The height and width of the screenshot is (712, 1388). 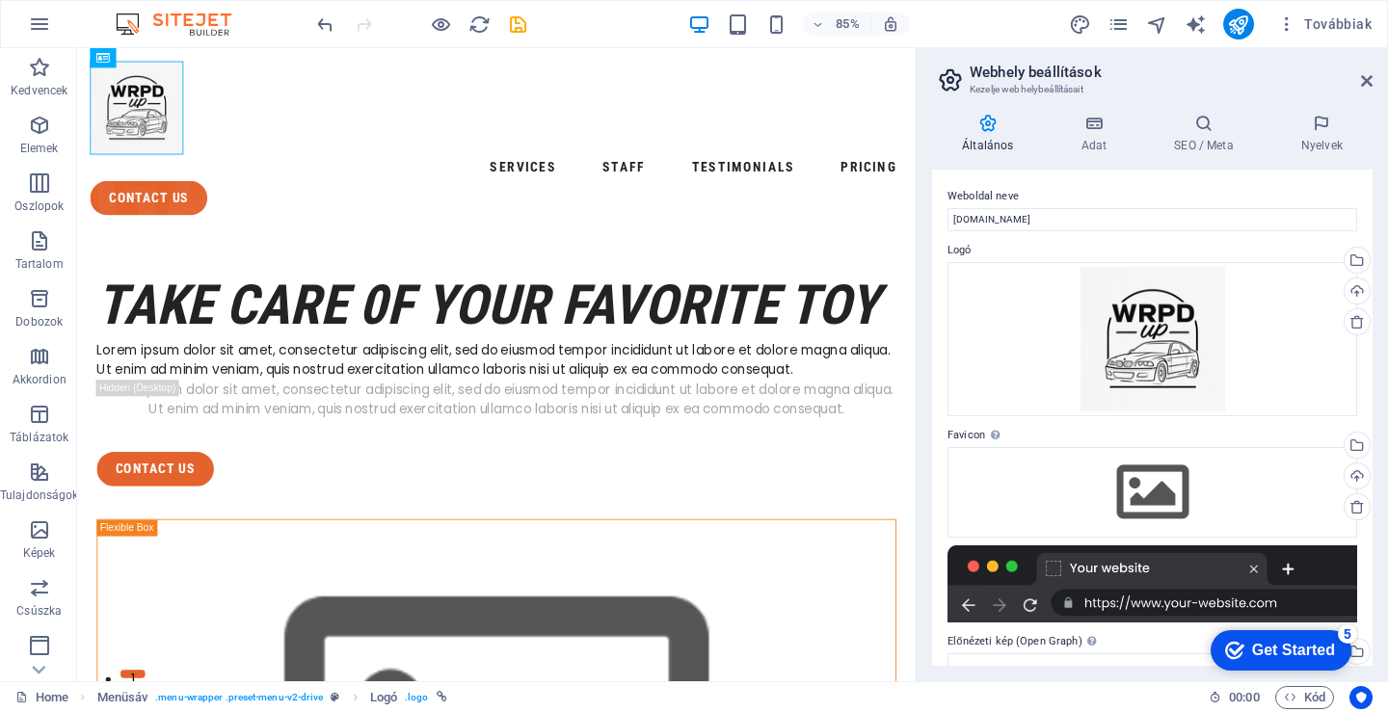 I want to click on i: Ez az elem hivatkozásra mutat, so click(x=441, y=697).